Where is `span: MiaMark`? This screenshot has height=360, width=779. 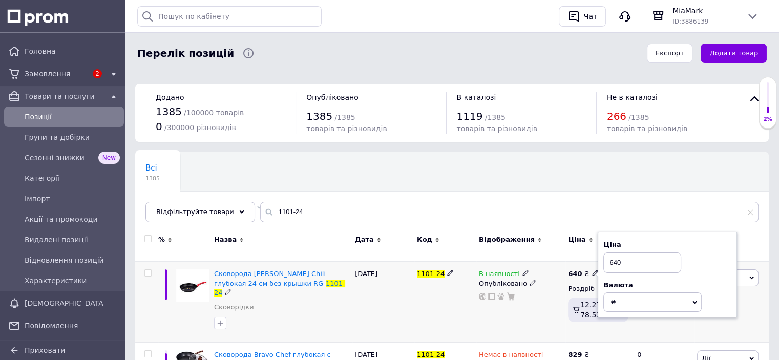
span: MiaMark is located at coordinates (705, 11).